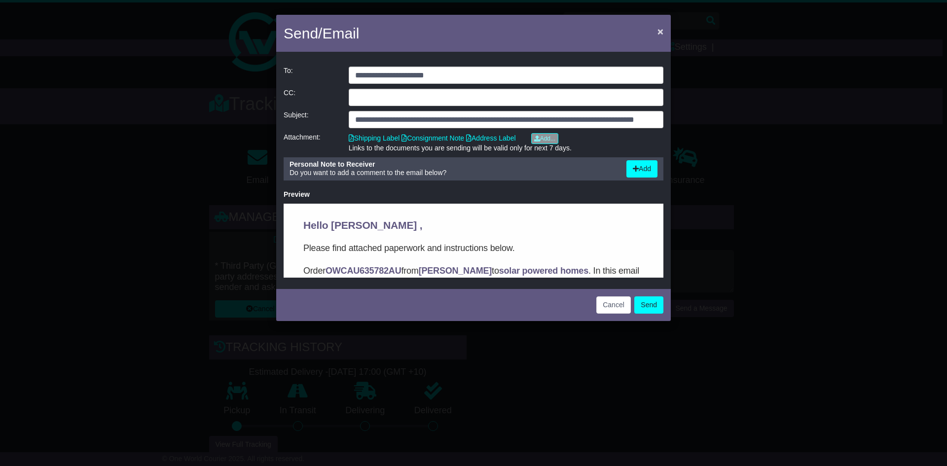 This screenshot has width=947, height=466. Describe the element at coordinates (614, 305) in the screenshot. I see `button: Cancel` at that location.